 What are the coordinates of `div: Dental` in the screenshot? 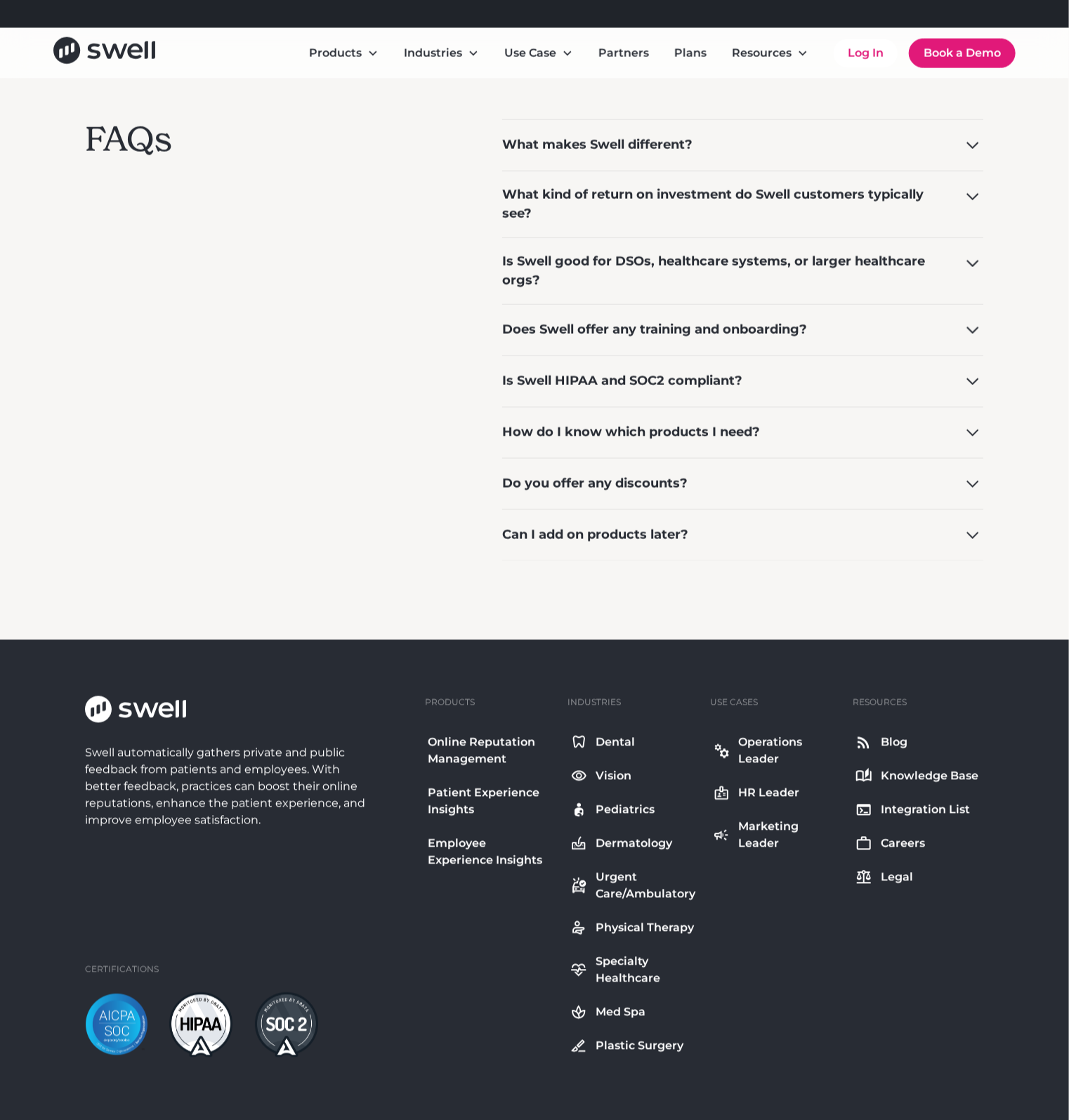 It's located at (616, 743).